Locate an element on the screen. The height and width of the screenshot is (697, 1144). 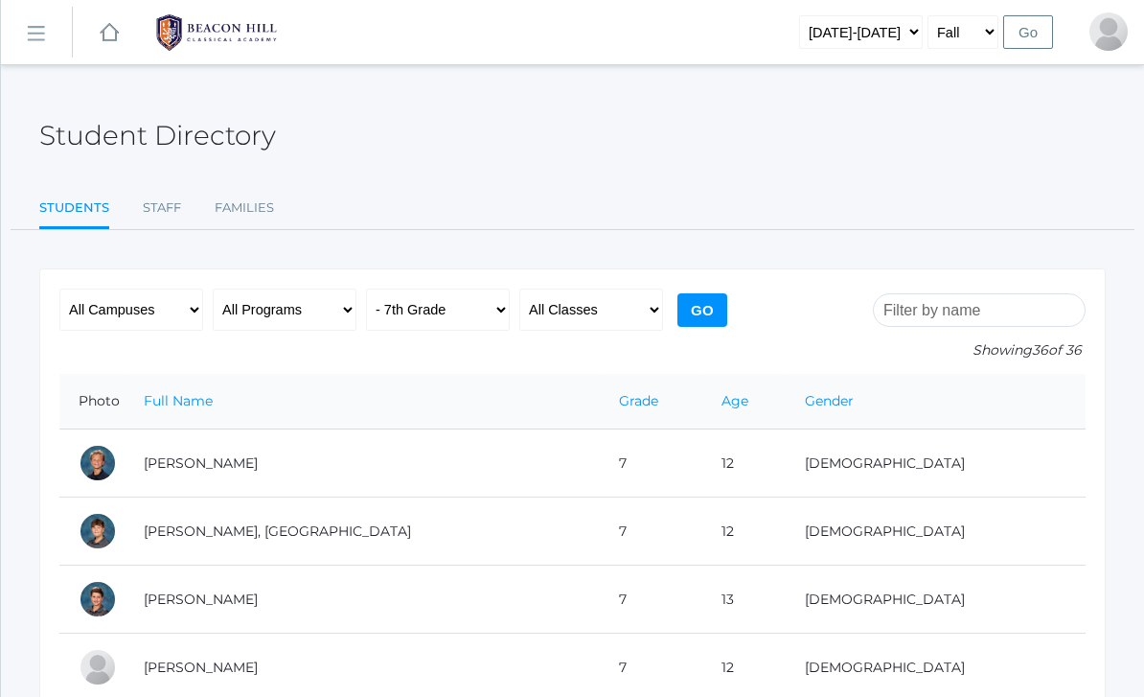
div: Cole Albanese is located at coordinates (98, 463).